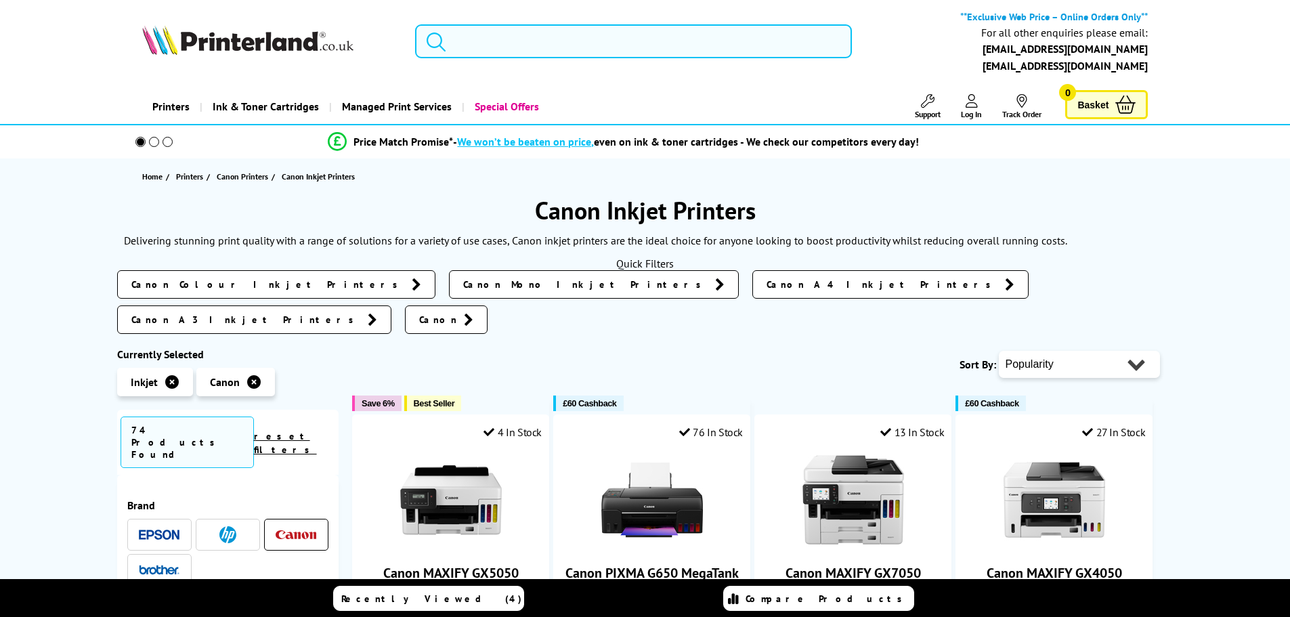  What do you see at coordinates (1107, 104) in the screenshot?
I see `a: Basket 0` at bounding box center [1107, 104].